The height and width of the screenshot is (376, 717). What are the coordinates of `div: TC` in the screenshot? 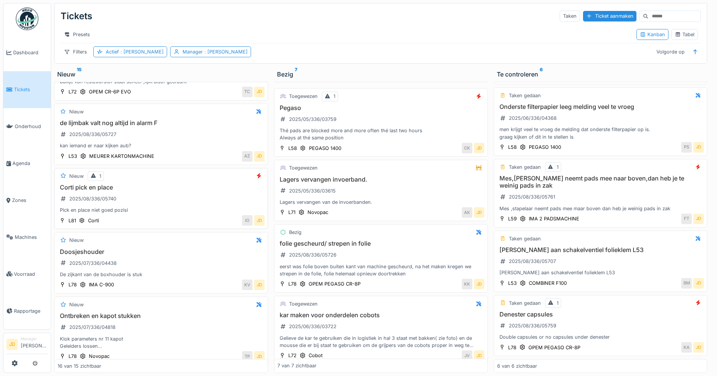 It's located at (247, 92).